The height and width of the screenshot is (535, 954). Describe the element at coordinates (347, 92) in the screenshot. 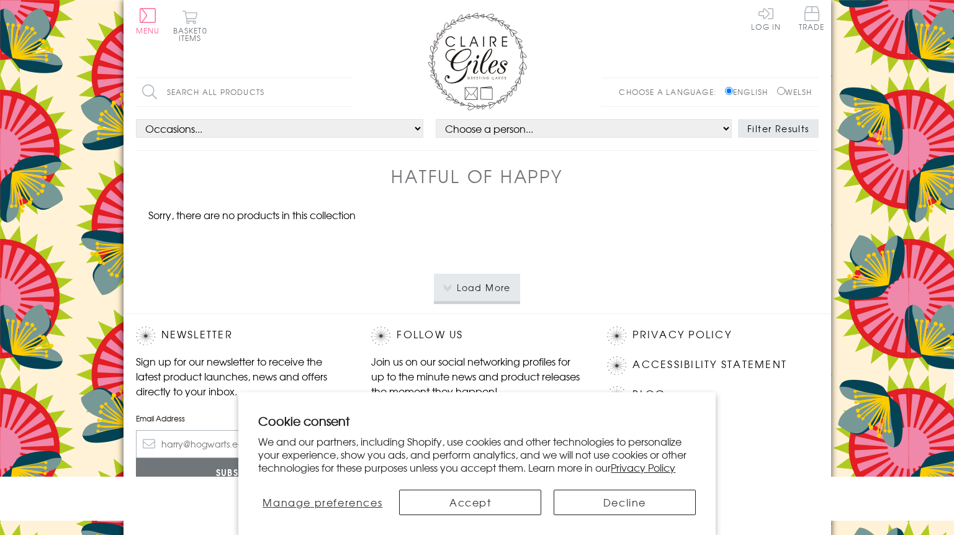

I see `input: Search` at that location.